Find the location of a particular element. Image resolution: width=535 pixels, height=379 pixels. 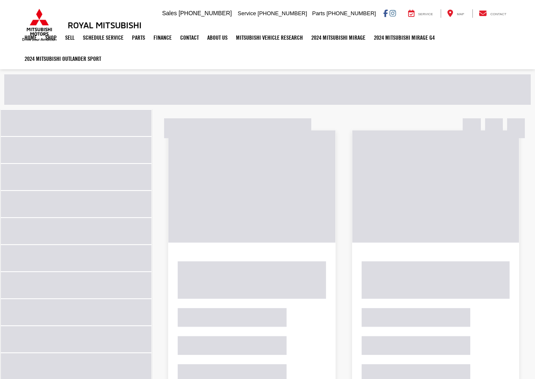

a: Schedule Service: Opens in a new tab is located at coordinates (103, 38).